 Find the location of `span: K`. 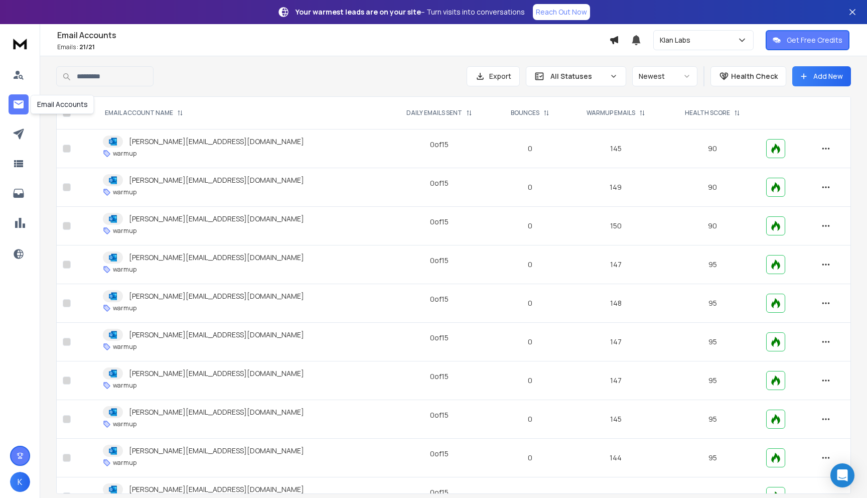

span: K is located at coordinates (20, 482).